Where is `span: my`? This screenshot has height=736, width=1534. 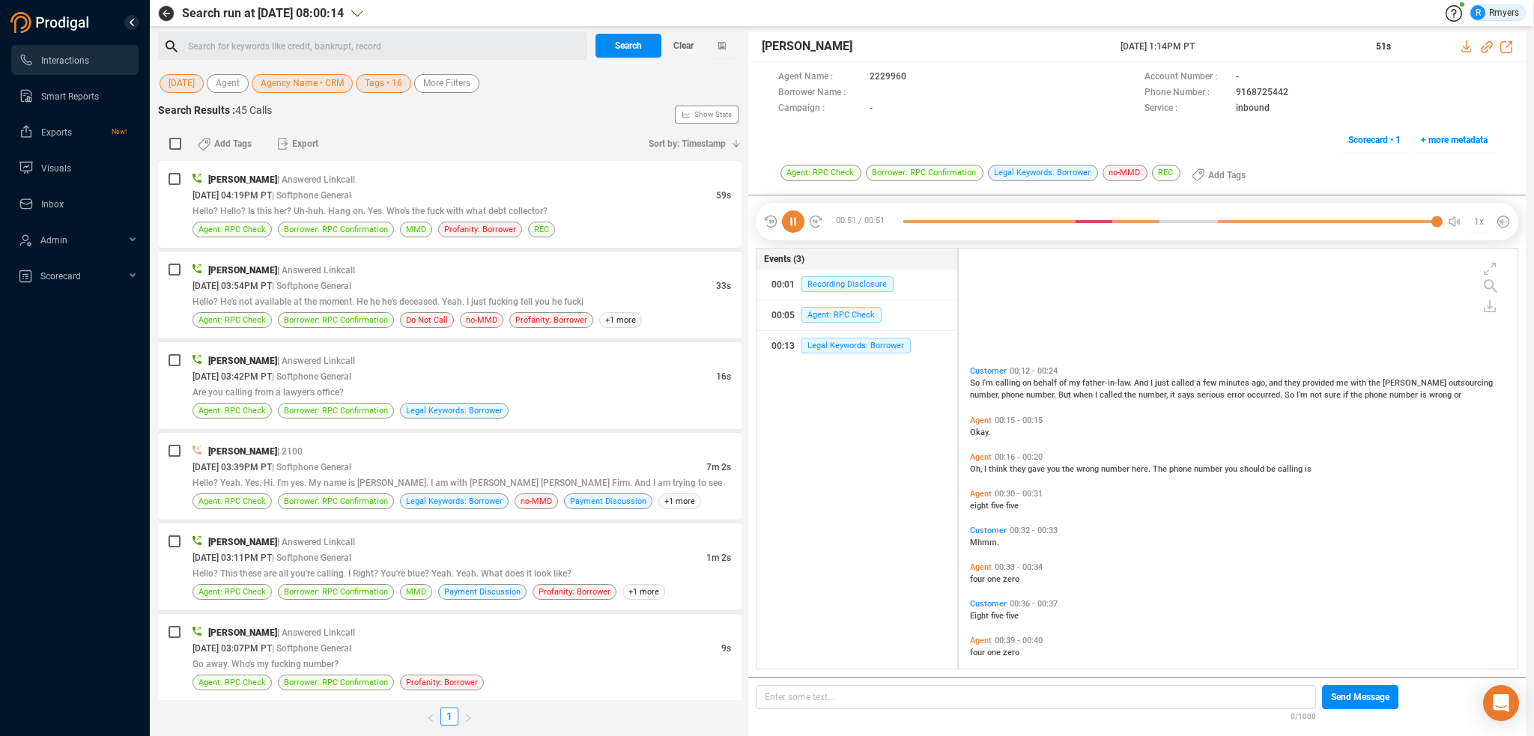
span: my is located at coordinates (1076, 383).